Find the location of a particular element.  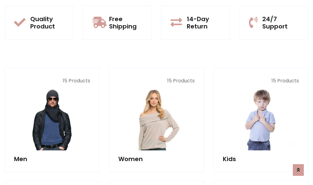

h5: Quality Product is located at coordinates (47, 23).